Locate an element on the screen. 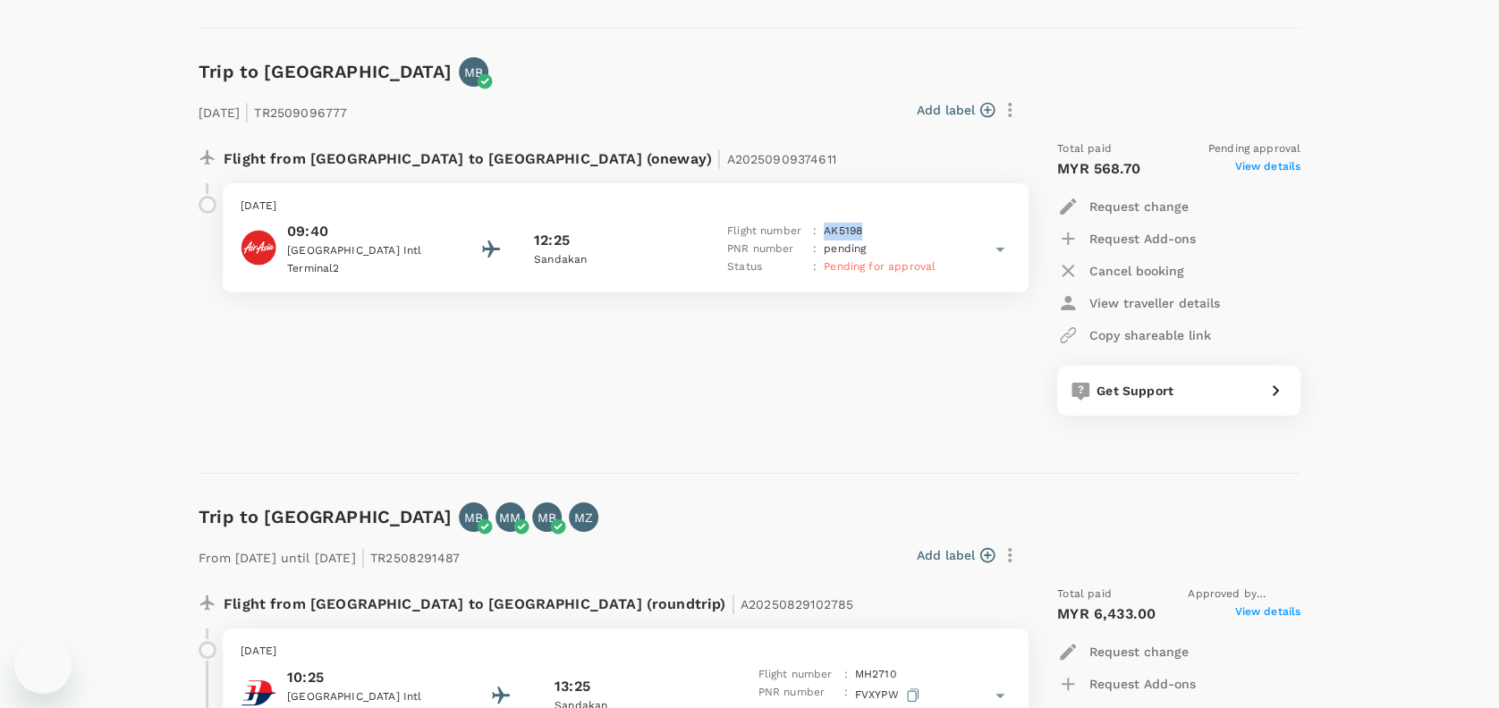  p: Status is located at coordinates (767, 267).